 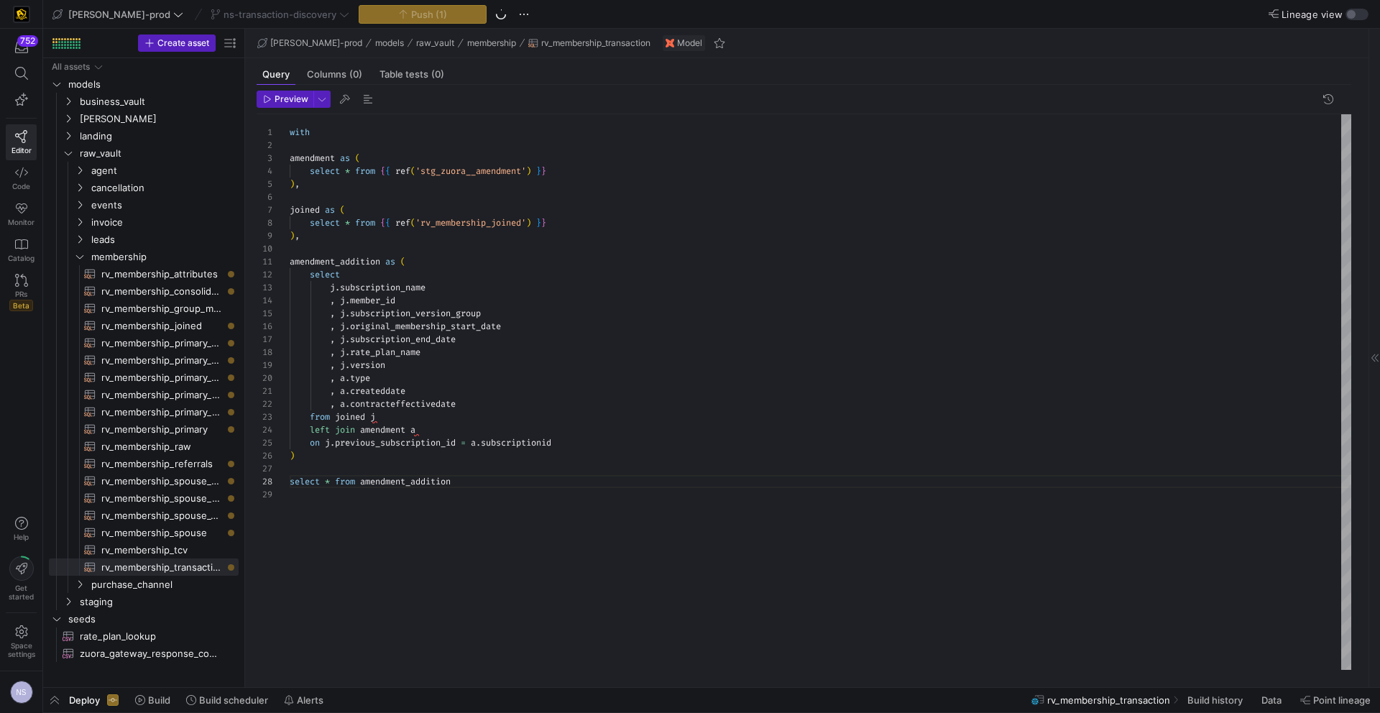 What do you see at coordinates (21, 258) in the screenshot?
I see `span: Catalog` at bounding box center [21, 258].